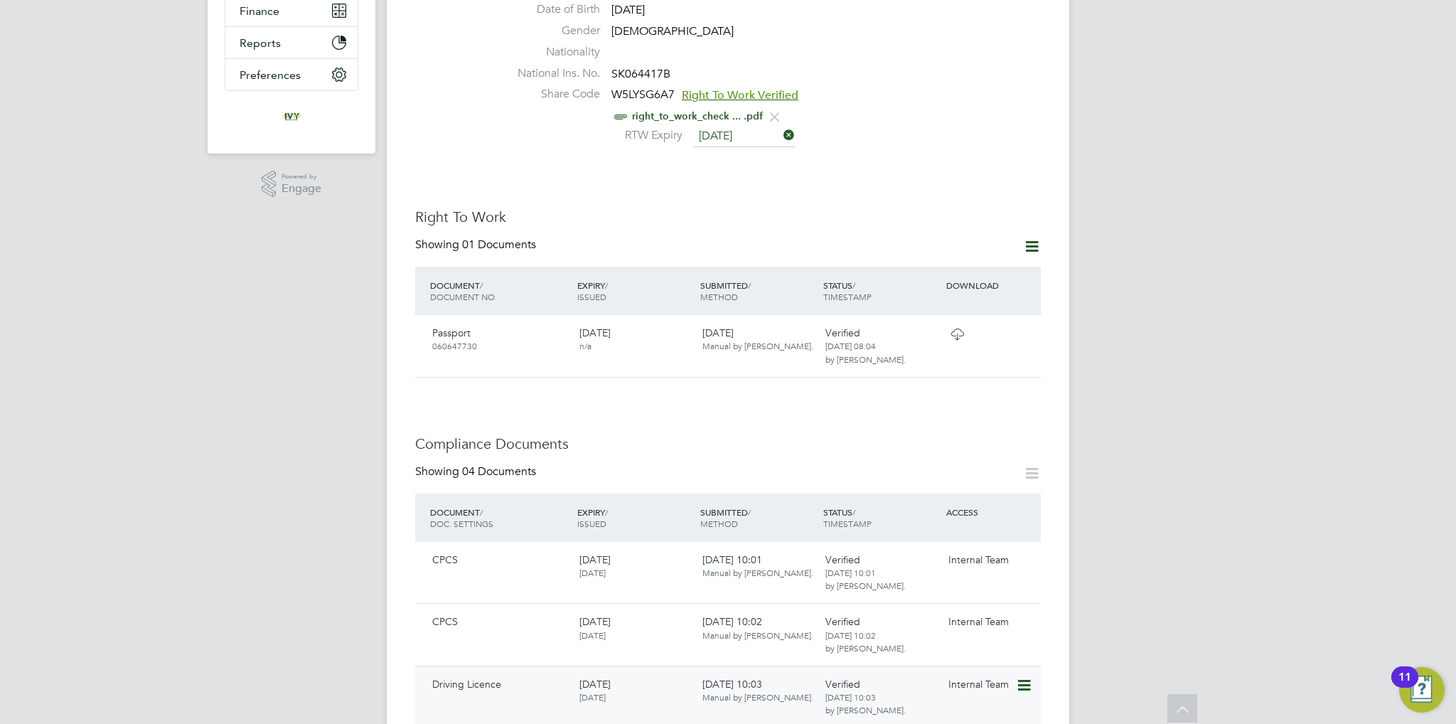  I want to click on a: Powered byEngage, so click(291, 184).